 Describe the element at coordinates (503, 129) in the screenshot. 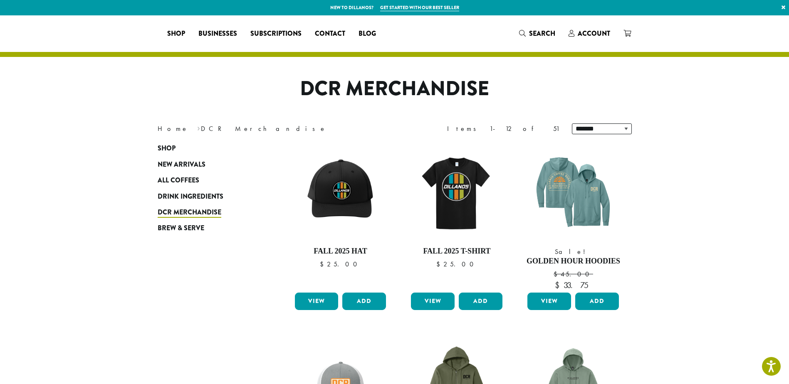

I see `div: Items 1-12 of 51` at that location.